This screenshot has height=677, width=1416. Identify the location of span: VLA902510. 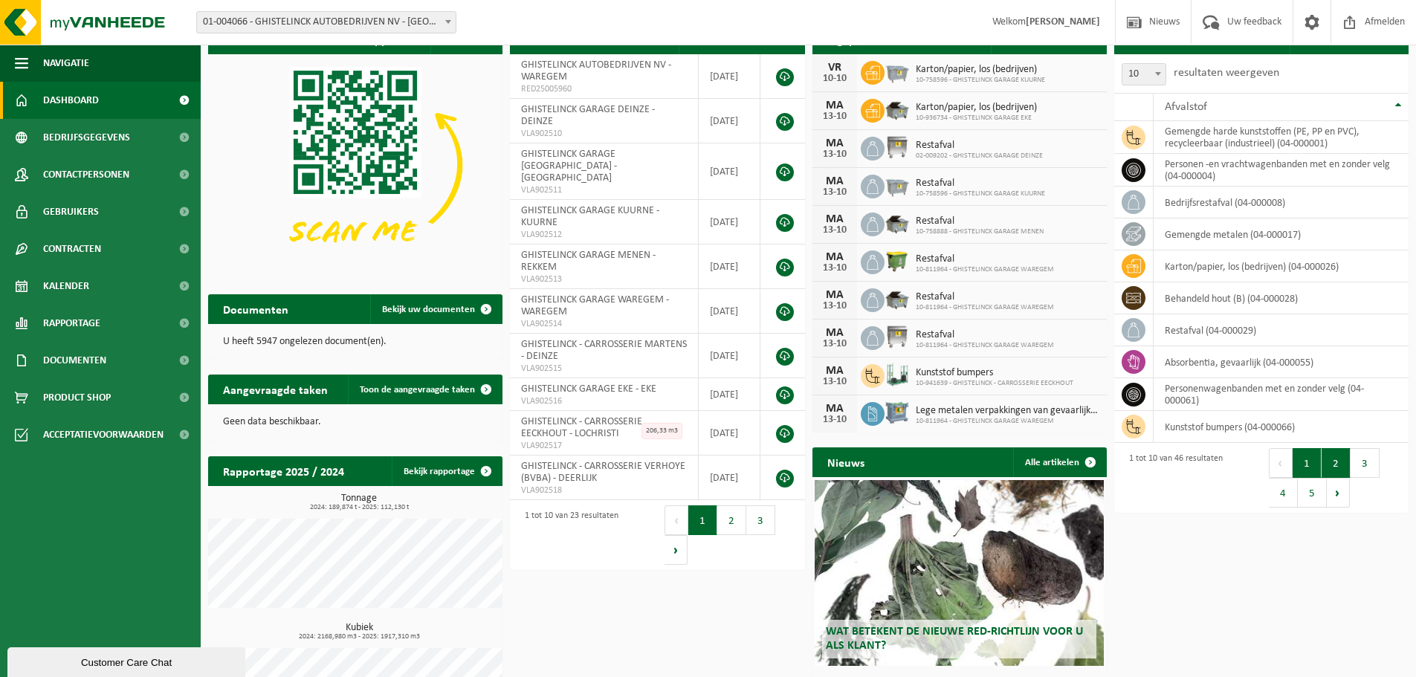
(604, 134).